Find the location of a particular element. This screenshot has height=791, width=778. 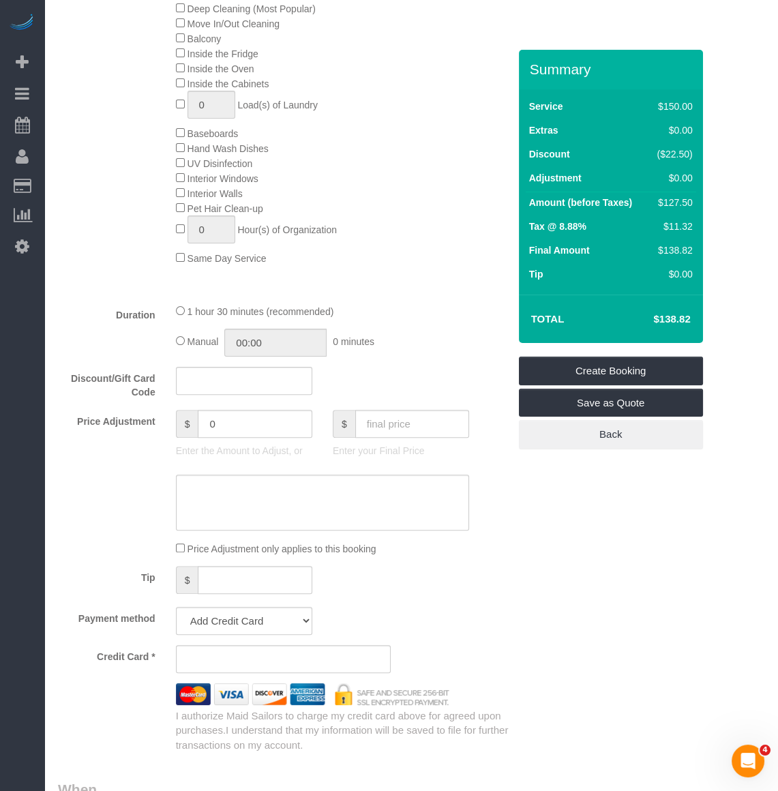

span: Baseboards is located at coordinates (213, 134).